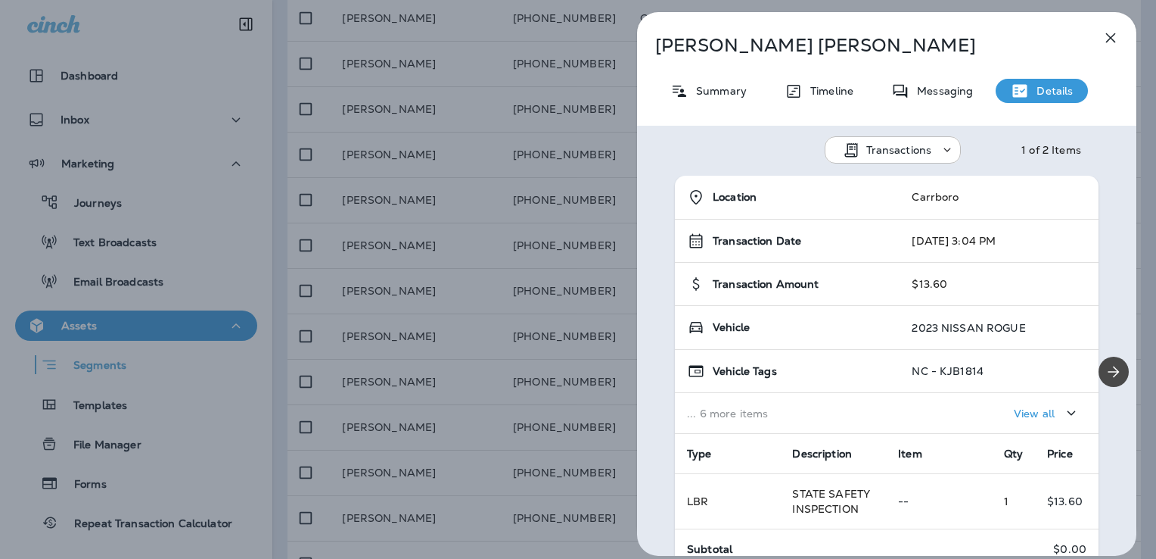 This screenshot has width=1156, height=559. I want to click on p: View all, so click(1035, 413).